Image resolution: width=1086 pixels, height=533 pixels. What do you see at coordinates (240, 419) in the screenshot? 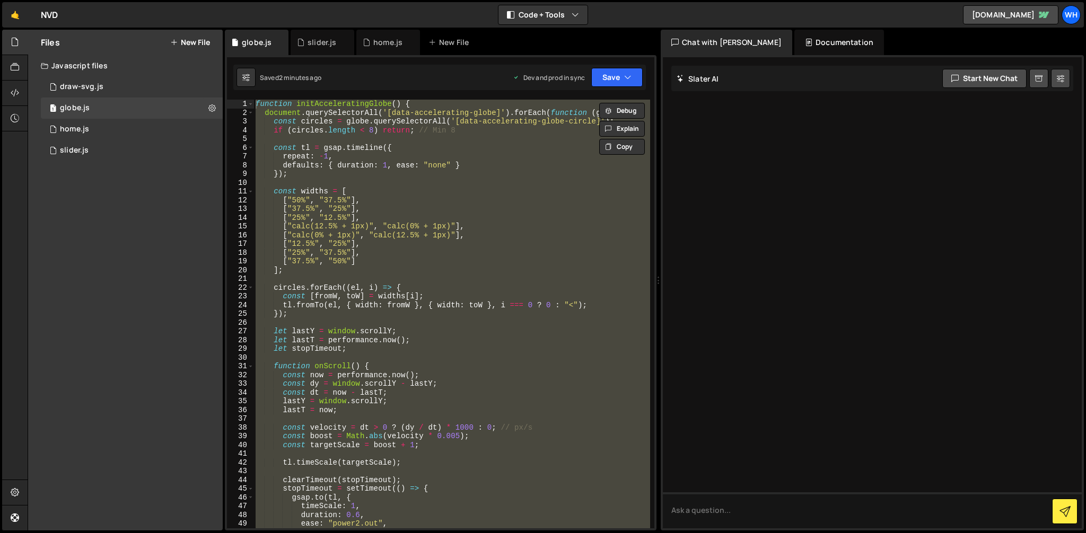
I see `div: 37` at bounding box center [240, 419].